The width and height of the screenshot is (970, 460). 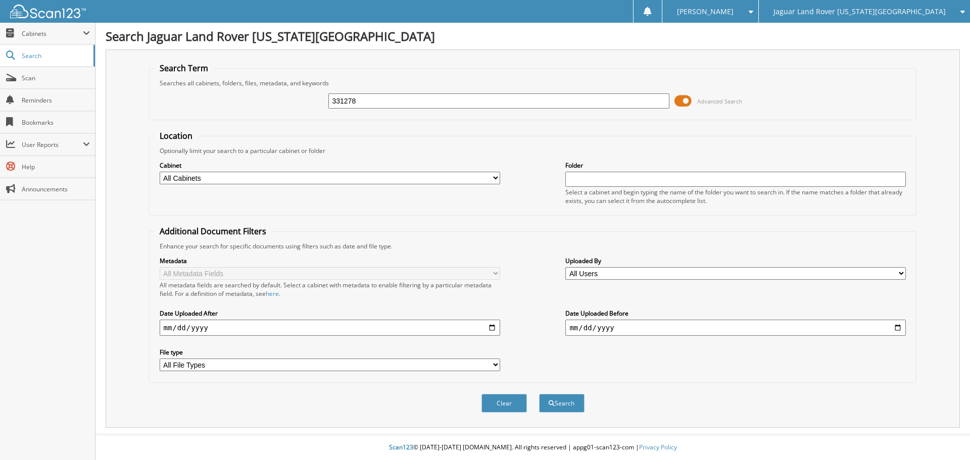 What do you see at coordinates (562, 403) in the screenshot?
I see `button: Search` at bounding box center [562, 403].